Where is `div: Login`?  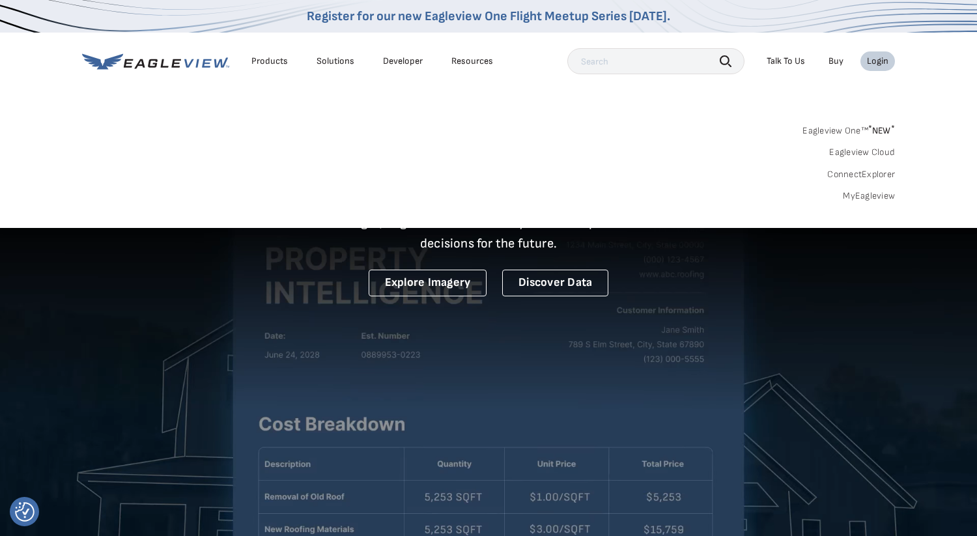 div: Login is located at coordinates (877, 61).